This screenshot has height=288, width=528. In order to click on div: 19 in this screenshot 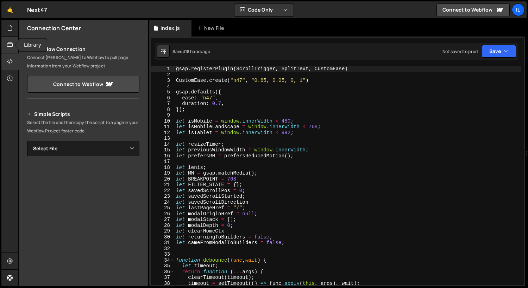, I will do `click(163, 173)`.